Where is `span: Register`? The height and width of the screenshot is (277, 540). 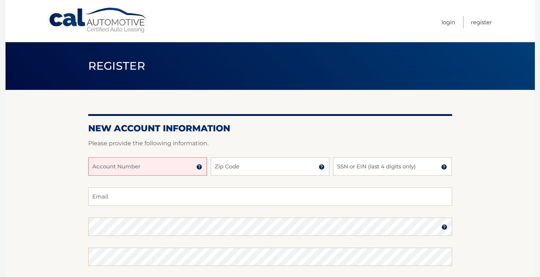 span: Register is located at coordinates (117, 66).